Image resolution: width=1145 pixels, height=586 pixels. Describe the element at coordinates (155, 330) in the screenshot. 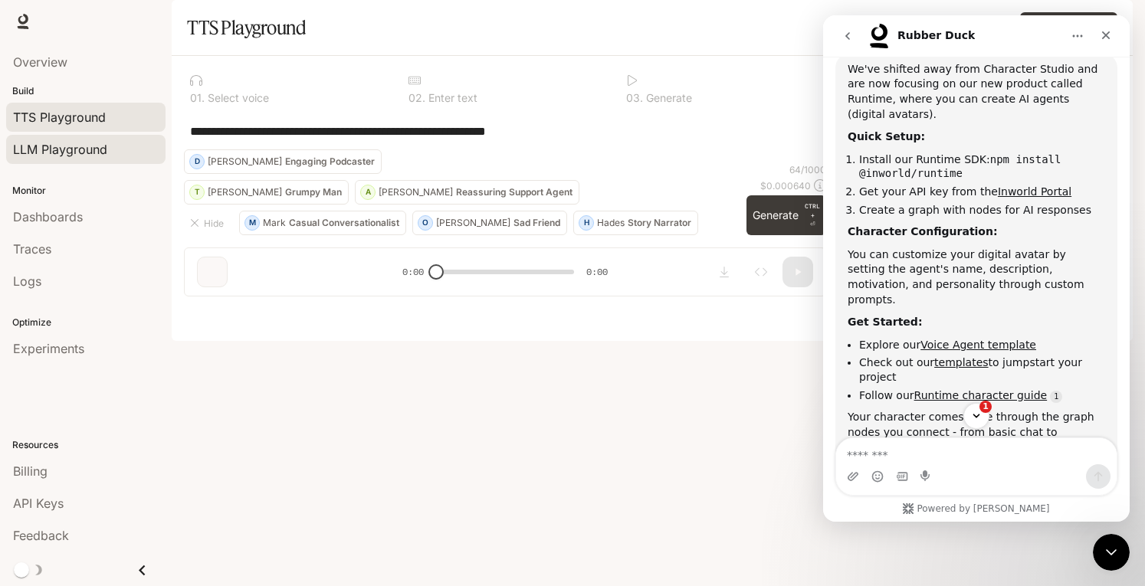

I see `a: Voice Agent template` at that location.